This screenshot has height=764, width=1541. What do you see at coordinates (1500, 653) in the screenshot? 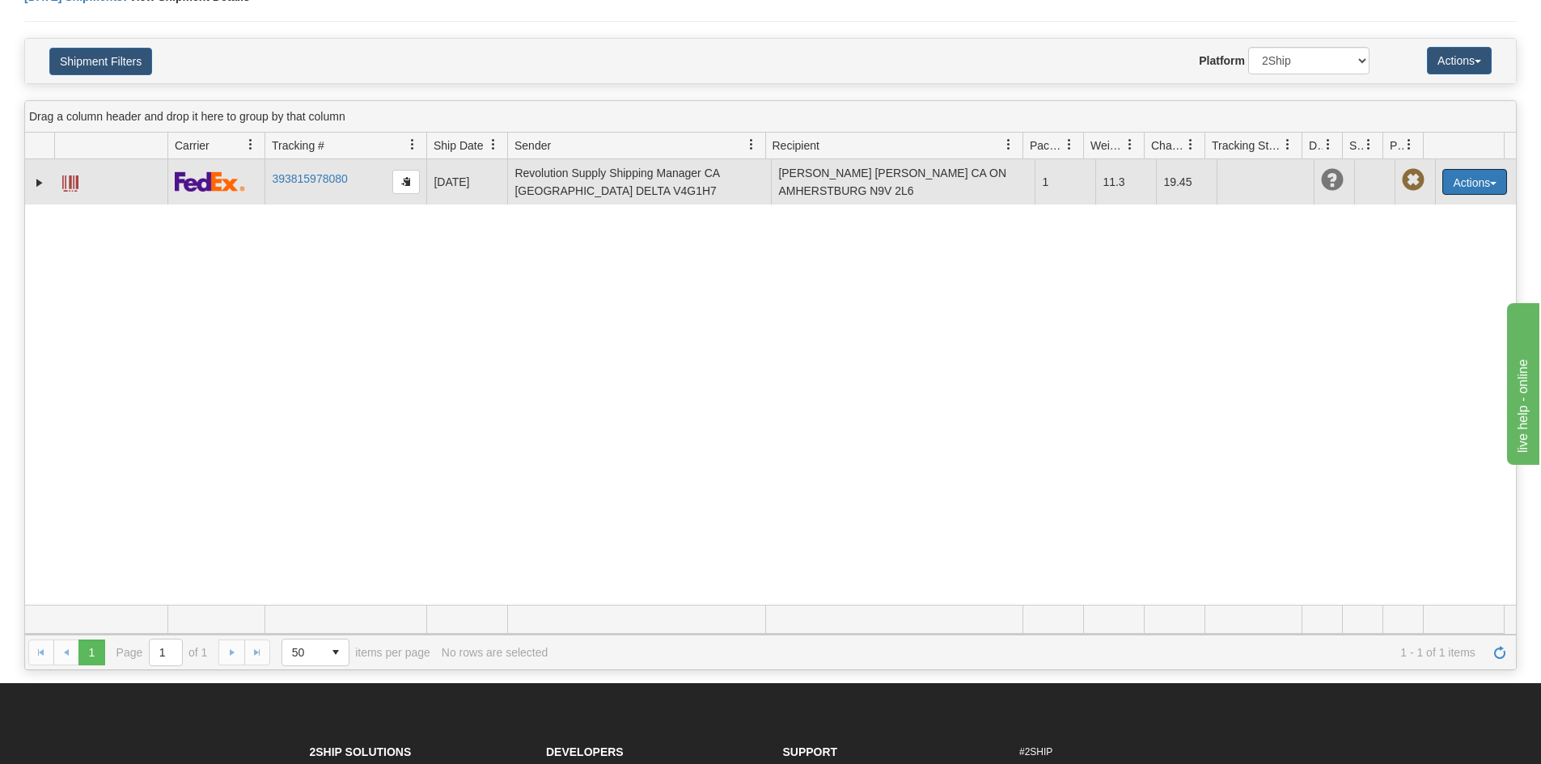
I see `a: Refresh` at bounding box center [1500, 653].